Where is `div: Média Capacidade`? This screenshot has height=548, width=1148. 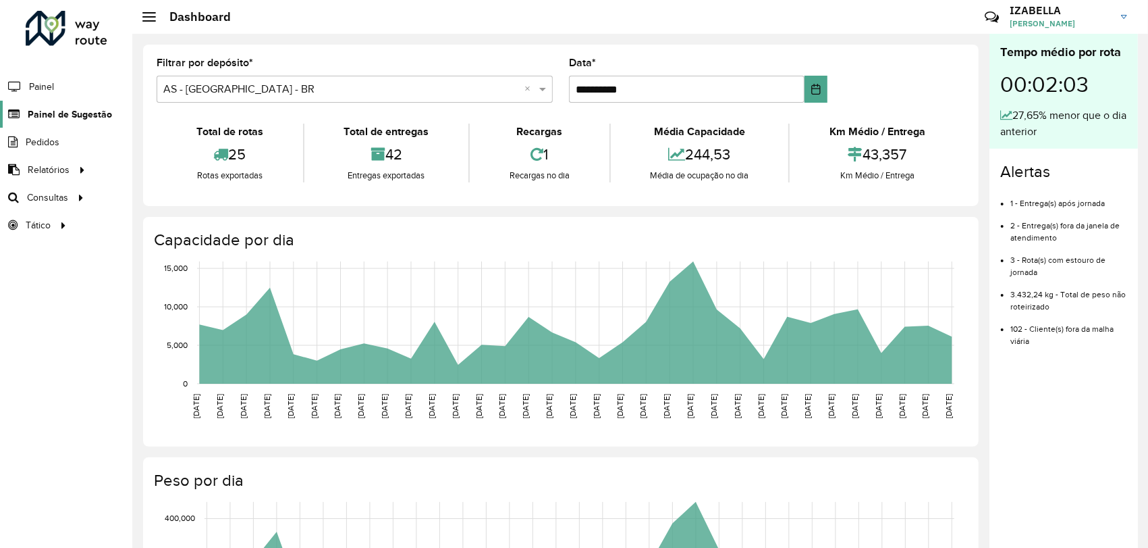
div: Média Capacidade is located at coordinates (700, 132).